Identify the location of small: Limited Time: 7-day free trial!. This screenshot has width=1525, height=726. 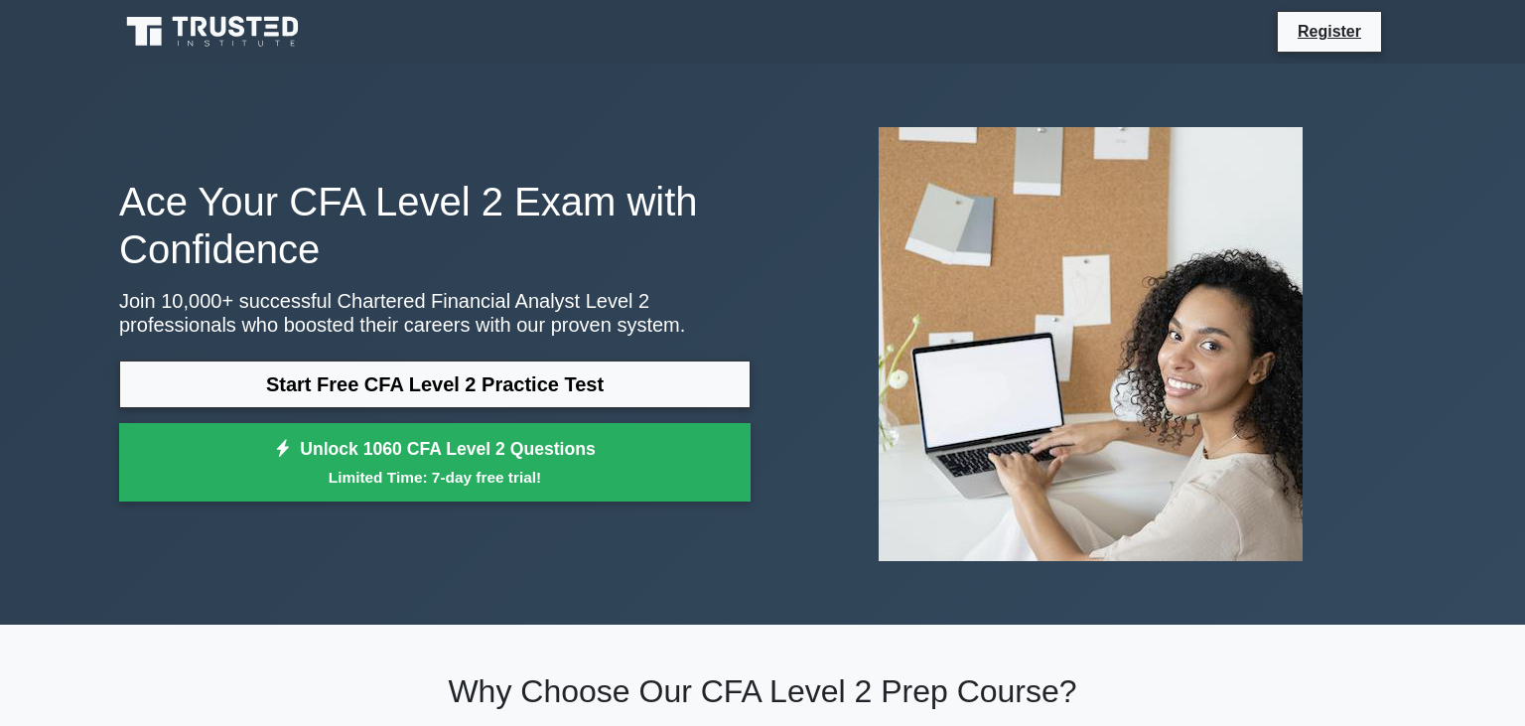
(435, 477).